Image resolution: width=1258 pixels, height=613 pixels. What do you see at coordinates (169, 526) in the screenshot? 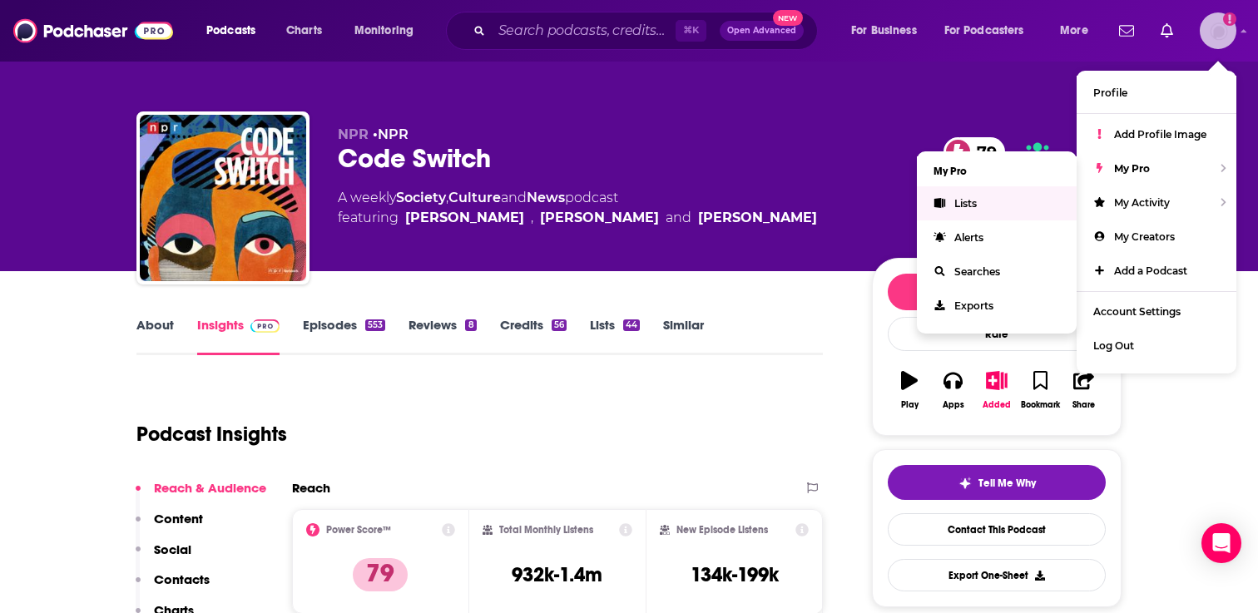
I see `button: Content` at bounding box center [169, 526].